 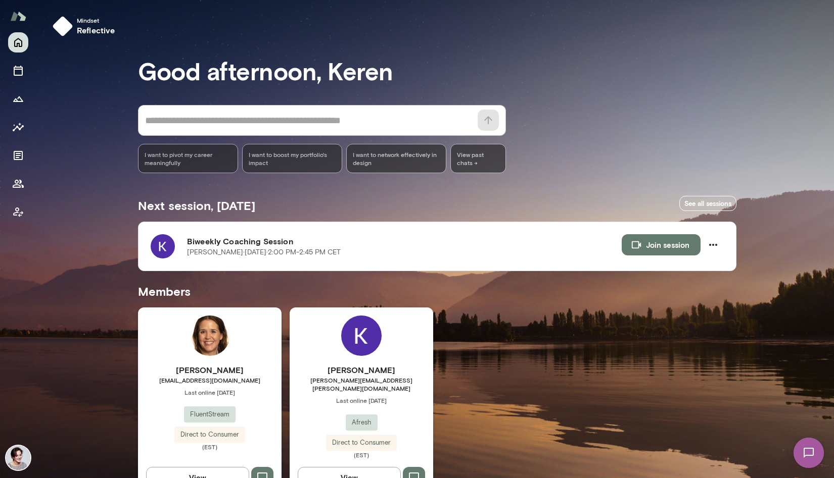 What do you see at coordinates (404, 242) in the screenshot?
I see `h6: Biweekly Coaching Session` at bounding box center [404, 242].